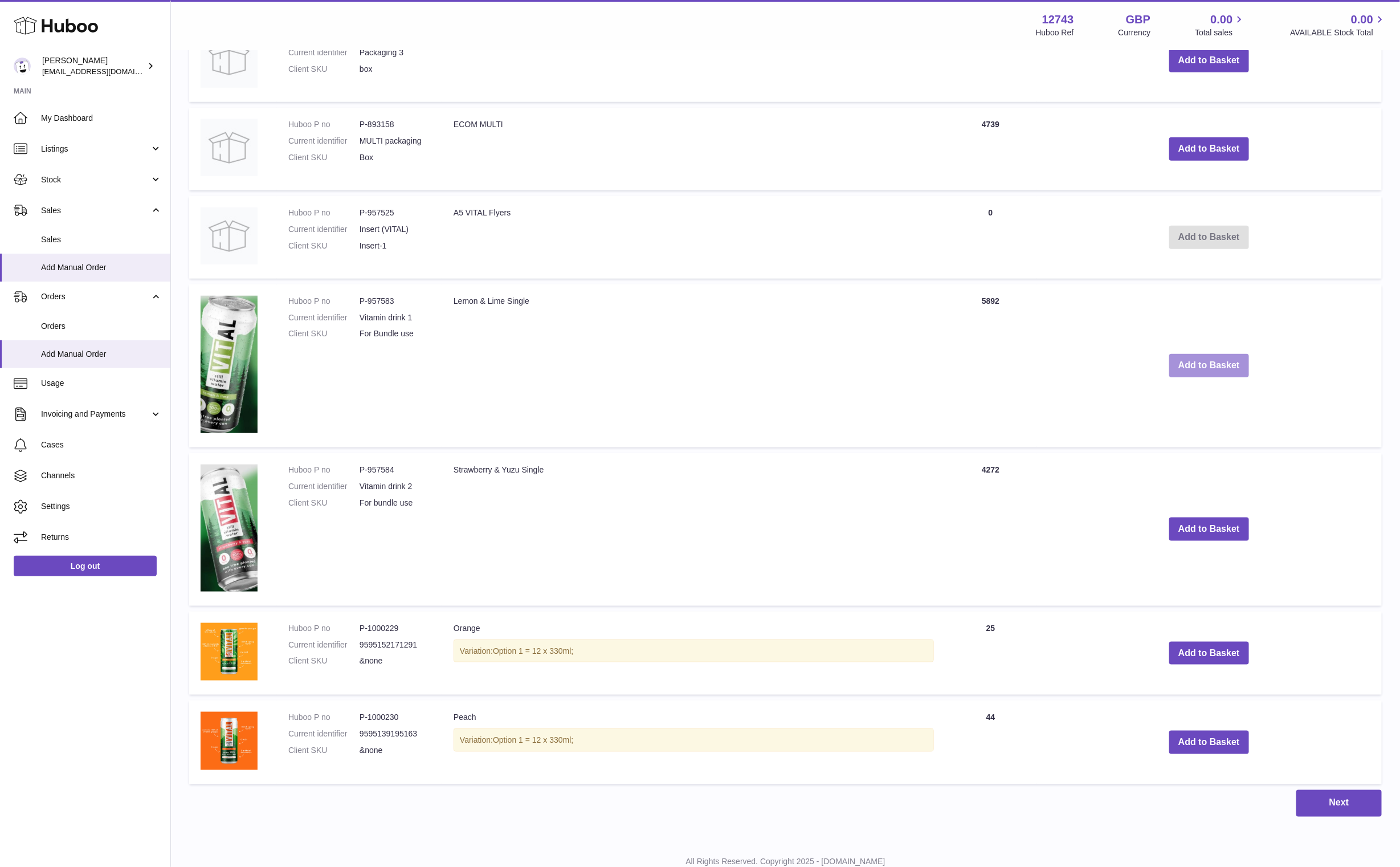 This screenshot has height=867, width=1400. Describe the element at coordinates (101, 537) in the screenshot. I see `span: Returns` at that location.